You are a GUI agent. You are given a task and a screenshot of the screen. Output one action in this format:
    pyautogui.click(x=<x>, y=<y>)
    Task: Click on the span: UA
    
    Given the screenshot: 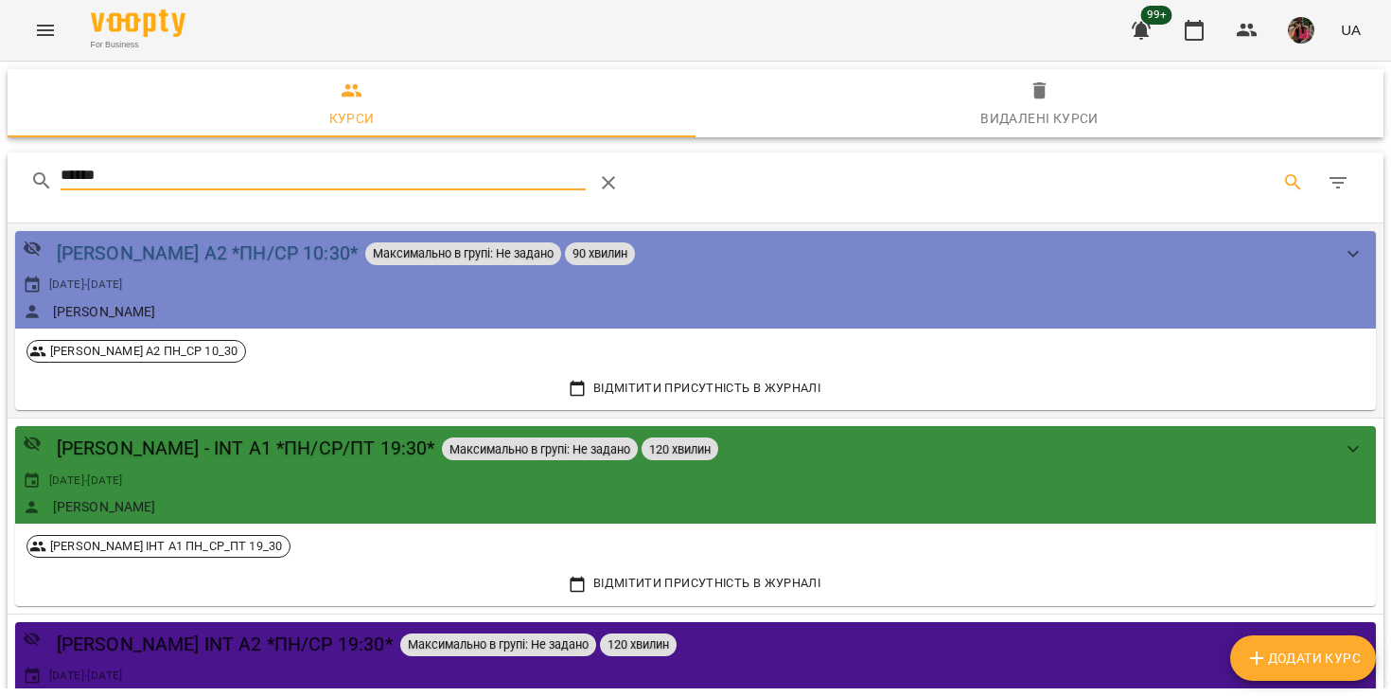 What is the action you would take?
    pyautogui.click(x=1351, y=29)
    